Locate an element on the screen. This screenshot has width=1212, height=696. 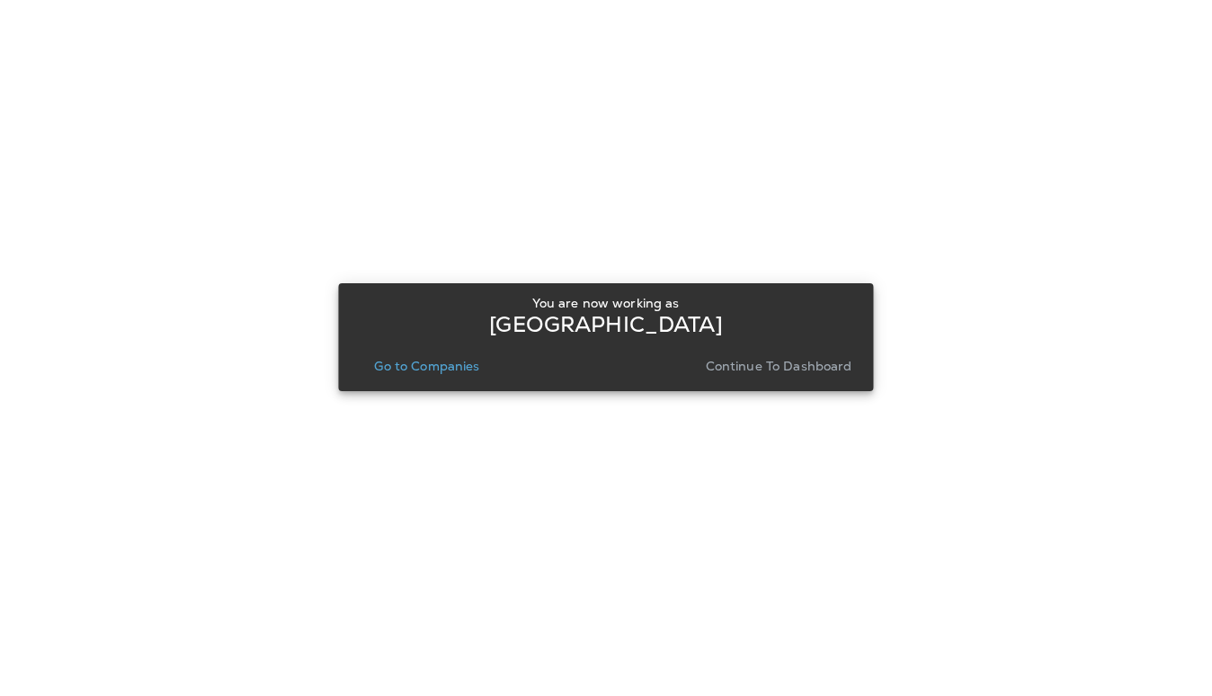
p: Go to Companies is located at coordinates (426, 366).